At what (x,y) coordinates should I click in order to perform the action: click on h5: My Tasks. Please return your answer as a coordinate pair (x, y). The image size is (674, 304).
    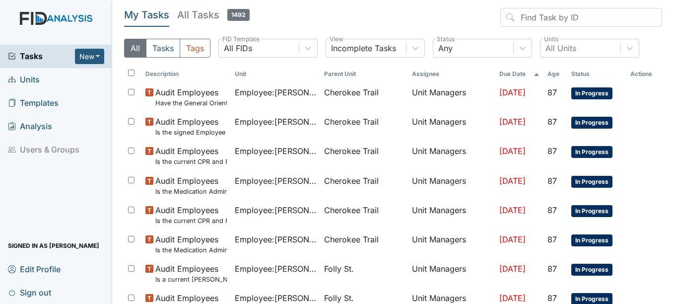
    Looking at the image, I should click on (146, 15).